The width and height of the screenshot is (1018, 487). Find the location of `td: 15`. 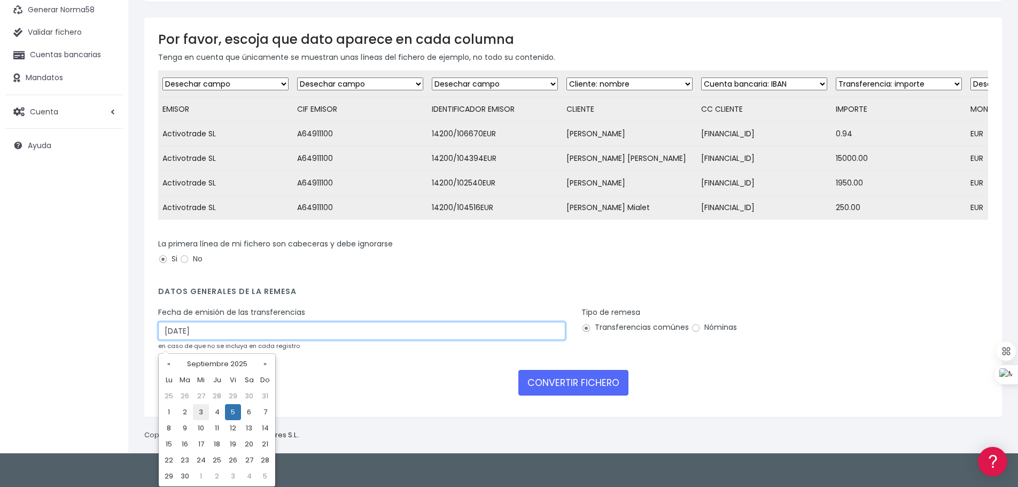

td: 15 is located at coordinates (169, 444).